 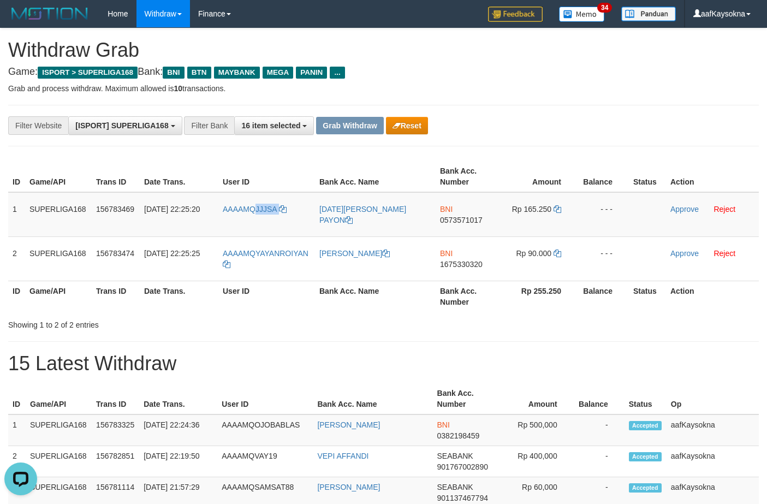 What do you see at coordinates (115, 209) in the screenshot?
I see `span: 156783469` at bounding box center [115, 209].